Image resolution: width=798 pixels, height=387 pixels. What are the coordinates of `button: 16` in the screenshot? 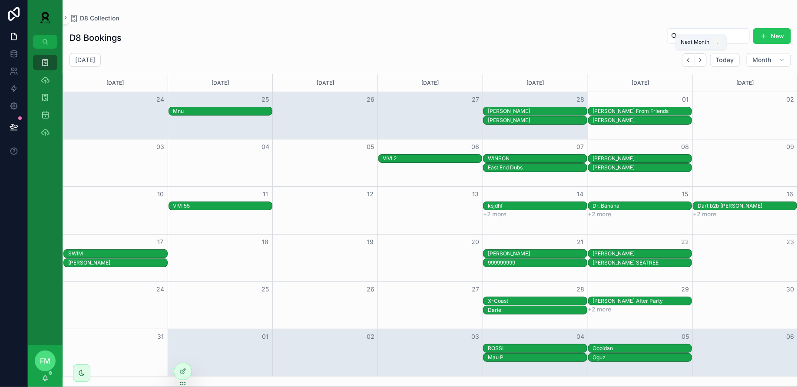 It's located at (790, 194).